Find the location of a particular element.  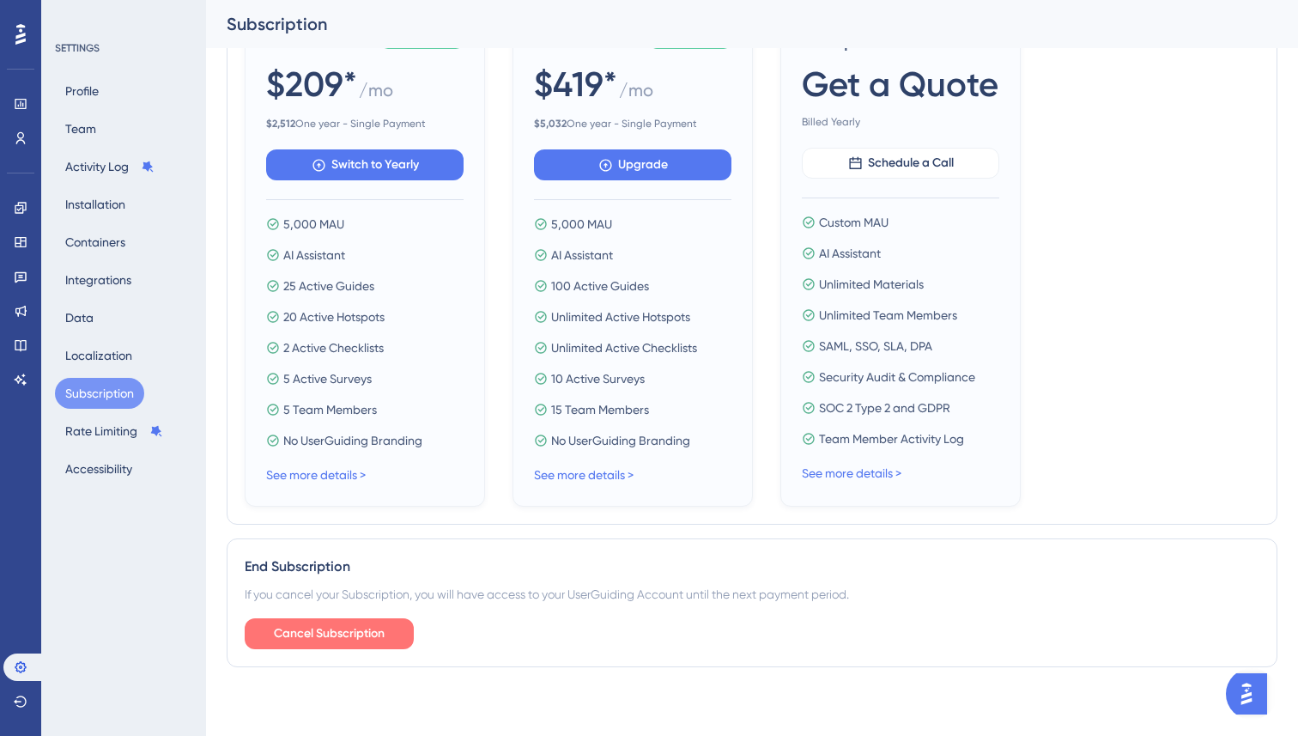

div: If you cancel your Subscription, you will have access to your UserGuiding Account until the next ... is located at coordinates (752, 594).